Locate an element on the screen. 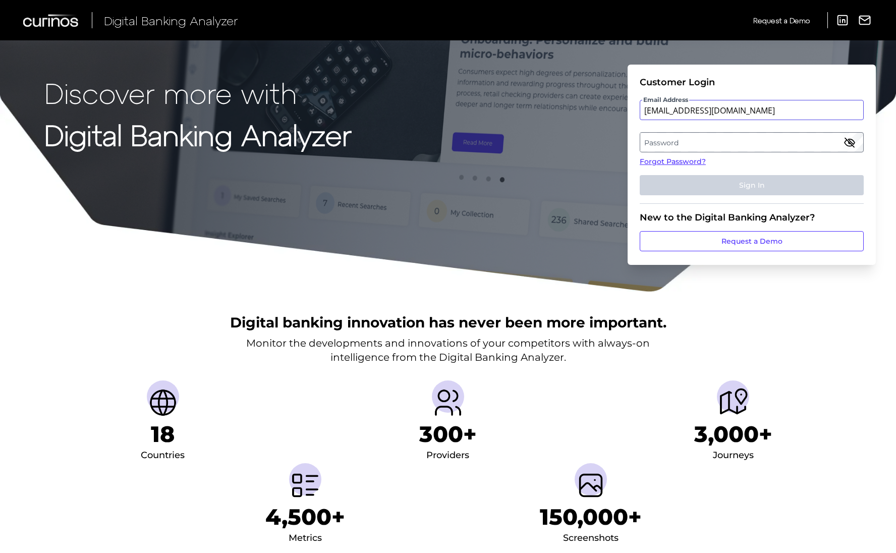  span: Digital Banking Analyzer is located at coordinates (171, 20).